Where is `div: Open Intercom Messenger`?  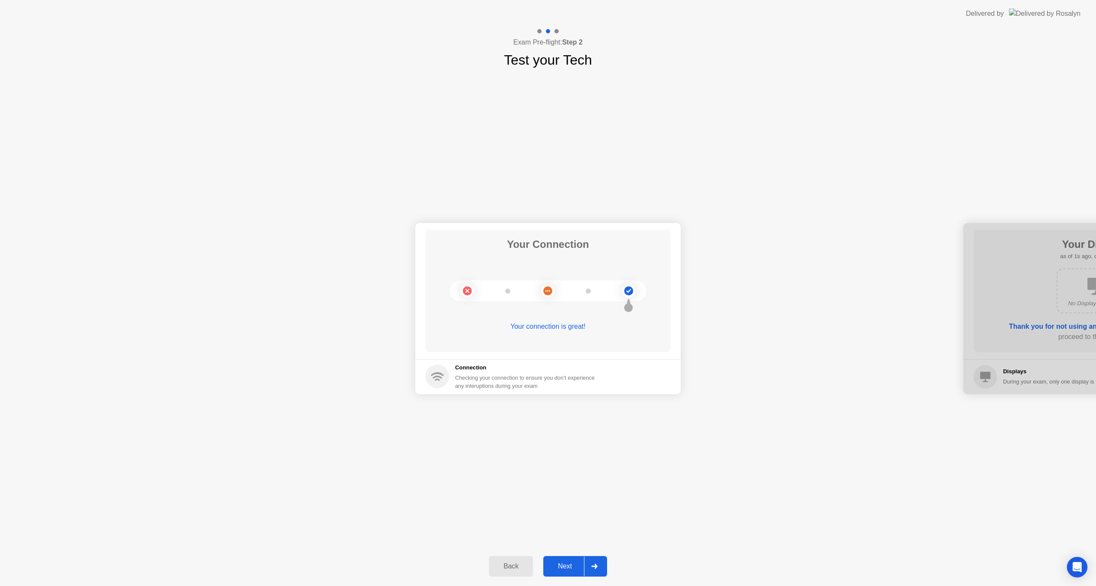 div: Open Intercom Messenger is located at coordinates (1078, 567).